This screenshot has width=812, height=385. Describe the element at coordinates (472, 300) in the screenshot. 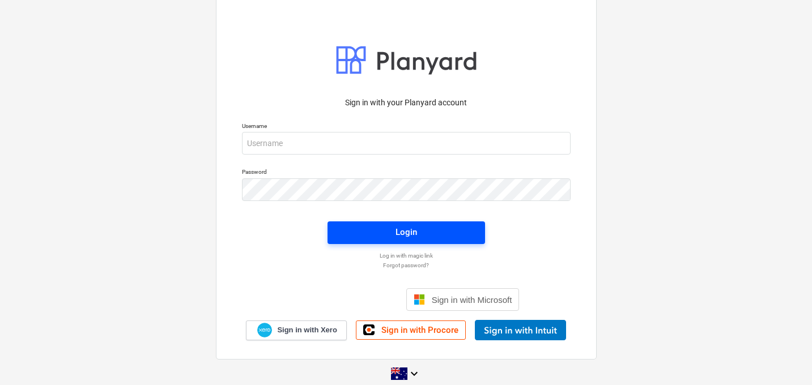

I see `span: Sign in with Microsoft` at that location.